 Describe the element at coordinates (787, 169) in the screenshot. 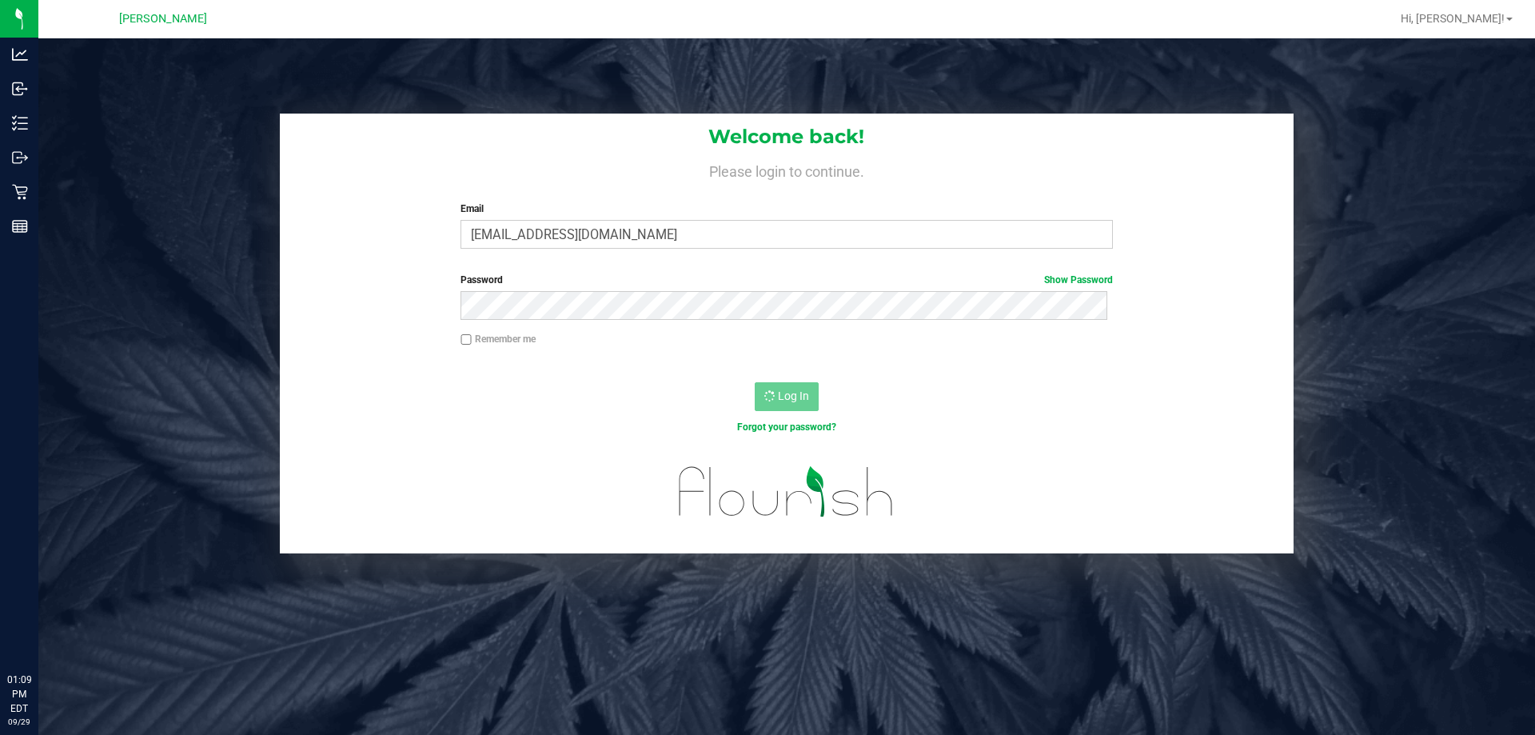

I see `h4: Please login to continue.` at that location.